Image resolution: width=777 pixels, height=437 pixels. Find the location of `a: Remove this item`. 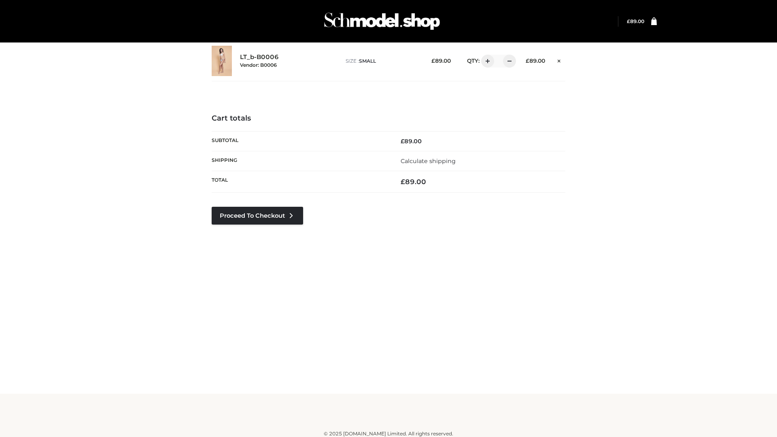

a: Remove this item is located at coordinates (559, 60).